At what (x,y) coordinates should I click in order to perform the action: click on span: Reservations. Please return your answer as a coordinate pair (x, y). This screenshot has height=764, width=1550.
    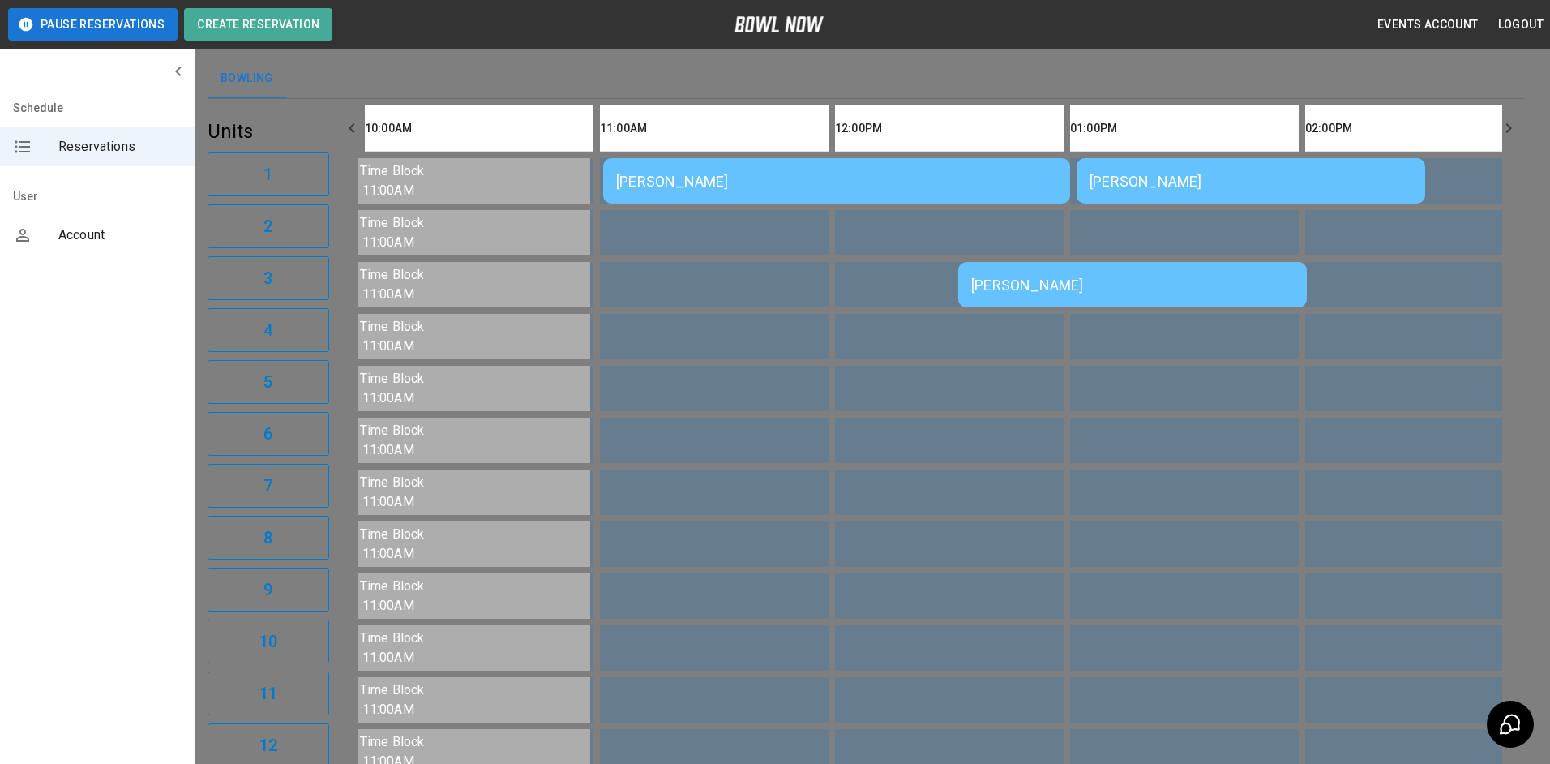
    Looking at the image, I should click on (120, 147).